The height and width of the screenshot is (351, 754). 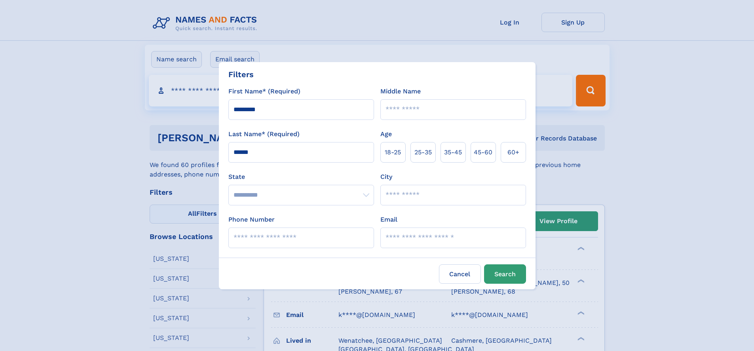 What do you see at coordinates (513, 152) in the screenshot?
I see `span: 60+` at bounding box center [513, 152].